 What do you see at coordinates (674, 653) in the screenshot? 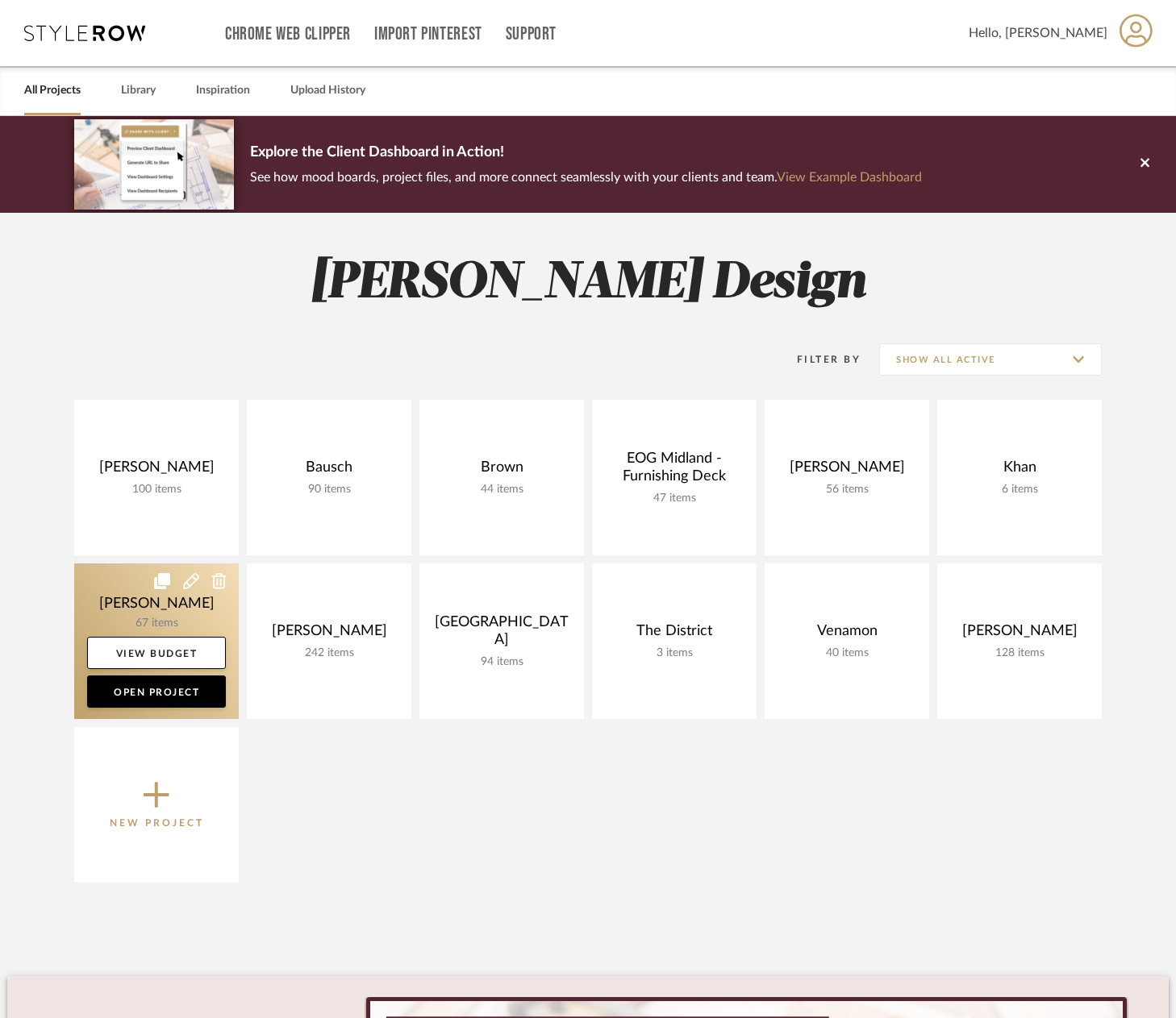
I see `div: 3 items` at bounding box center [674, 653].